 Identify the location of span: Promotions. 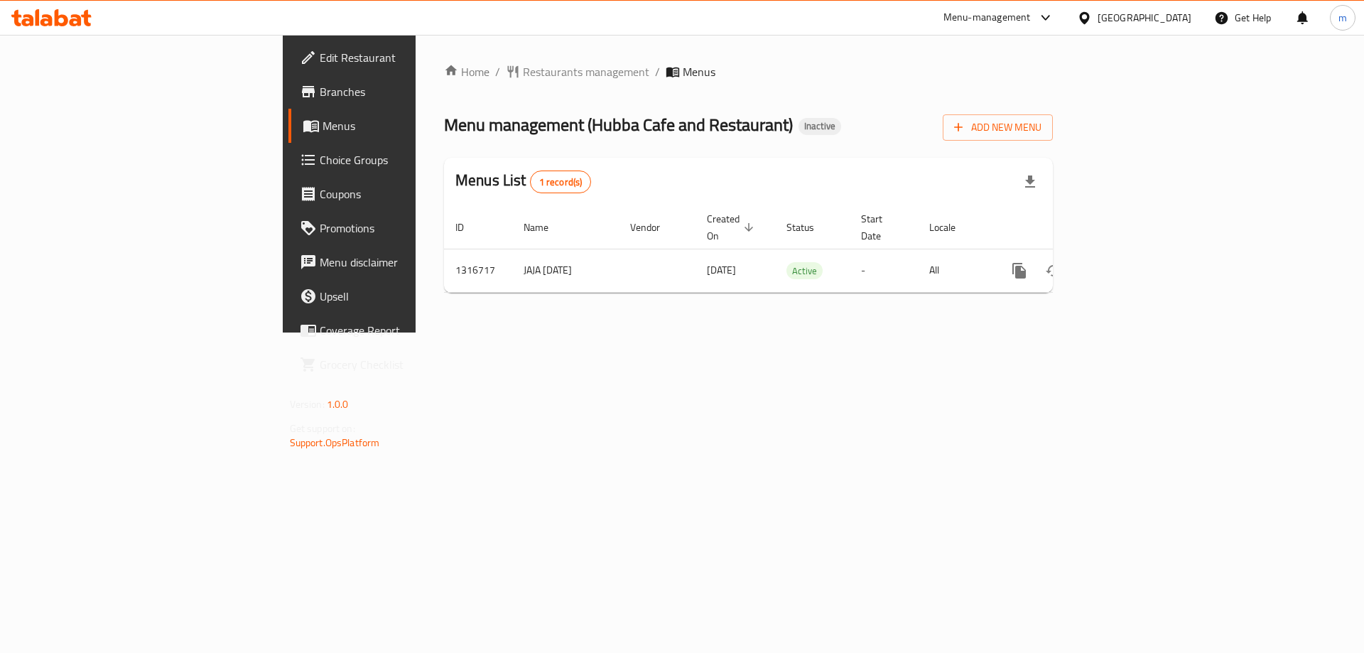
(409, 228).